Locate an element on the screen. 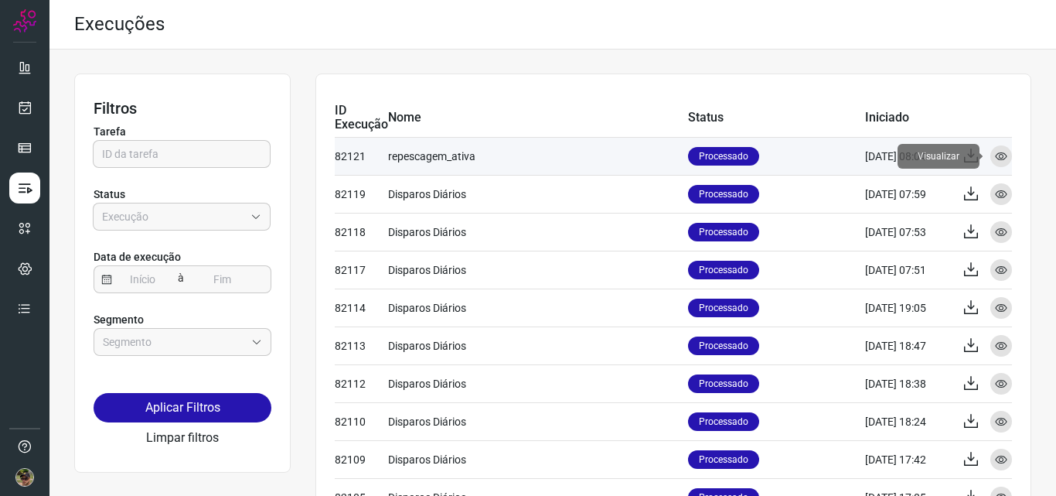 This screenshot has width=1056, height=496. input: Execução is located at coordinates (173, 216).